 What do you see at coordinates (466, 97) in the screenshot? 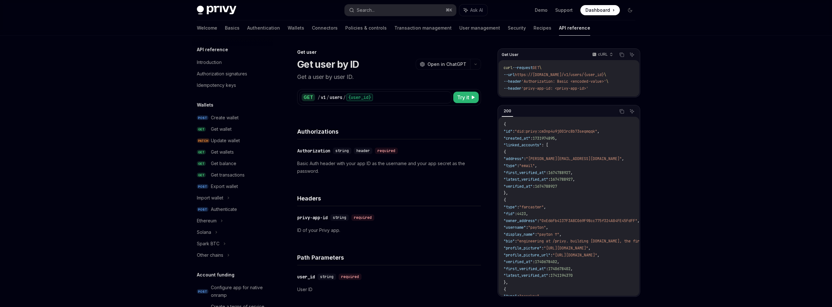
I see `button: Try it` at bounding box center [466, 97].